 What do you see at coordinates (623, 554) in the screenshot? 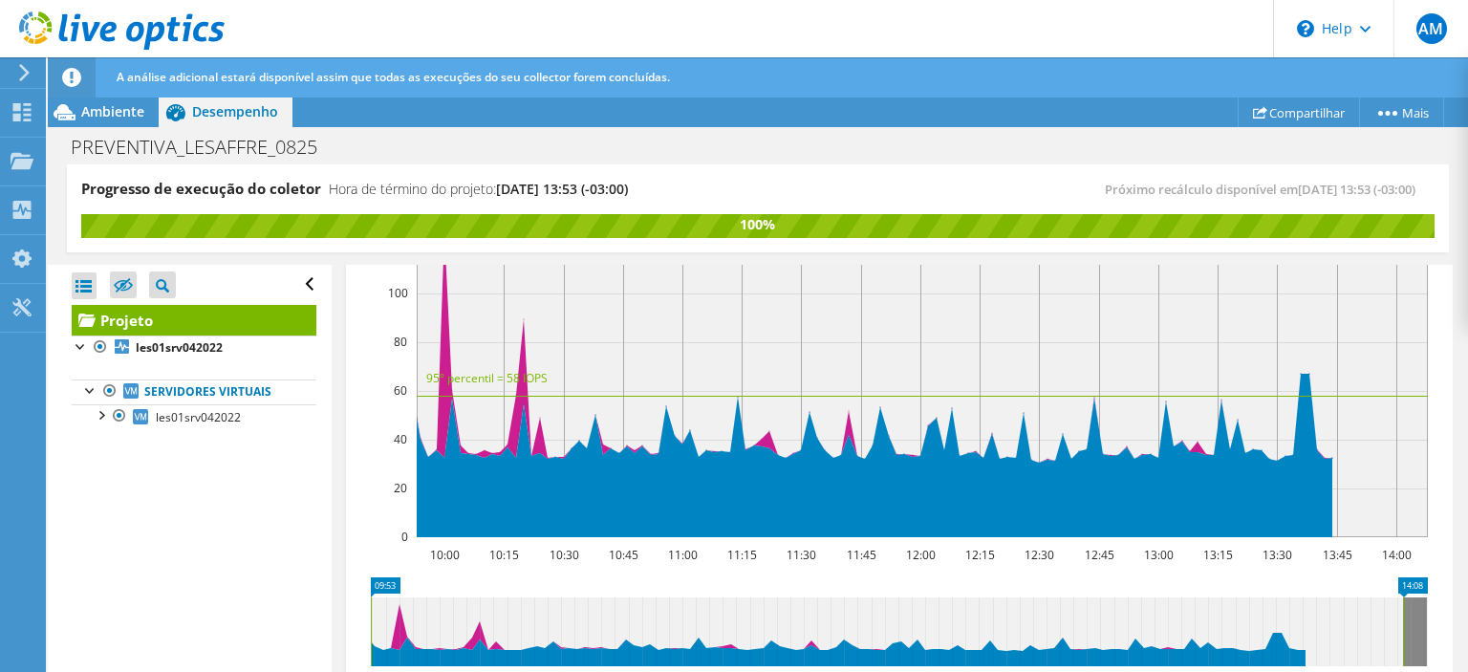
I see `text: 10:45` at bounding box center [623, 554].